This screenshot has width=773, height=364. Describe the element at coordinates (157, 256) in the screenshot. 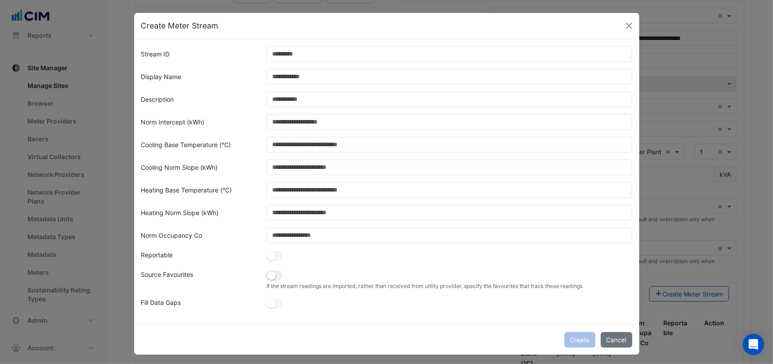

I see `label: Reportable` at that location.